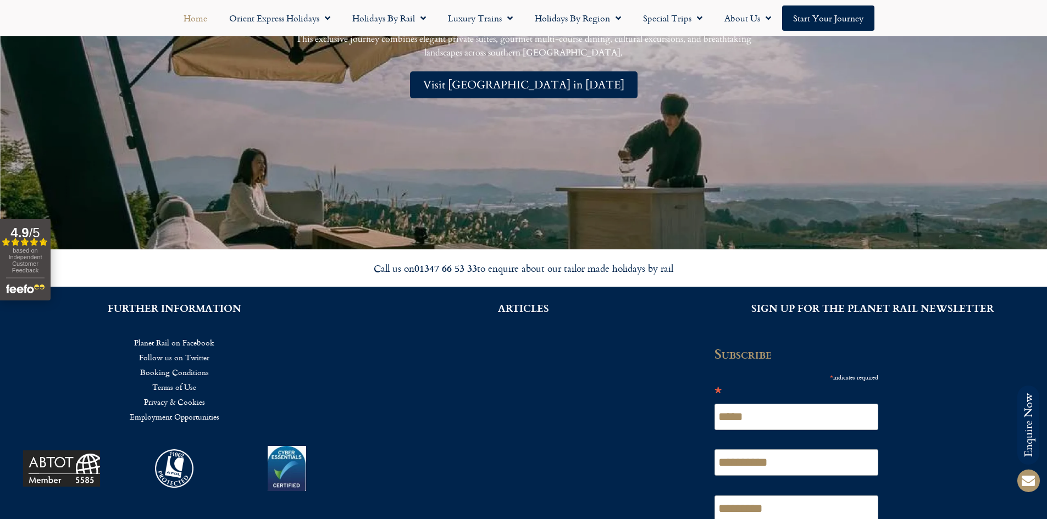 This screenshot has height=519, width=1047. What do you see at coordinates (174, 342) in the screenshot?
I see `a: Planet Rail on Facebook` at bounding box center [174, 342].